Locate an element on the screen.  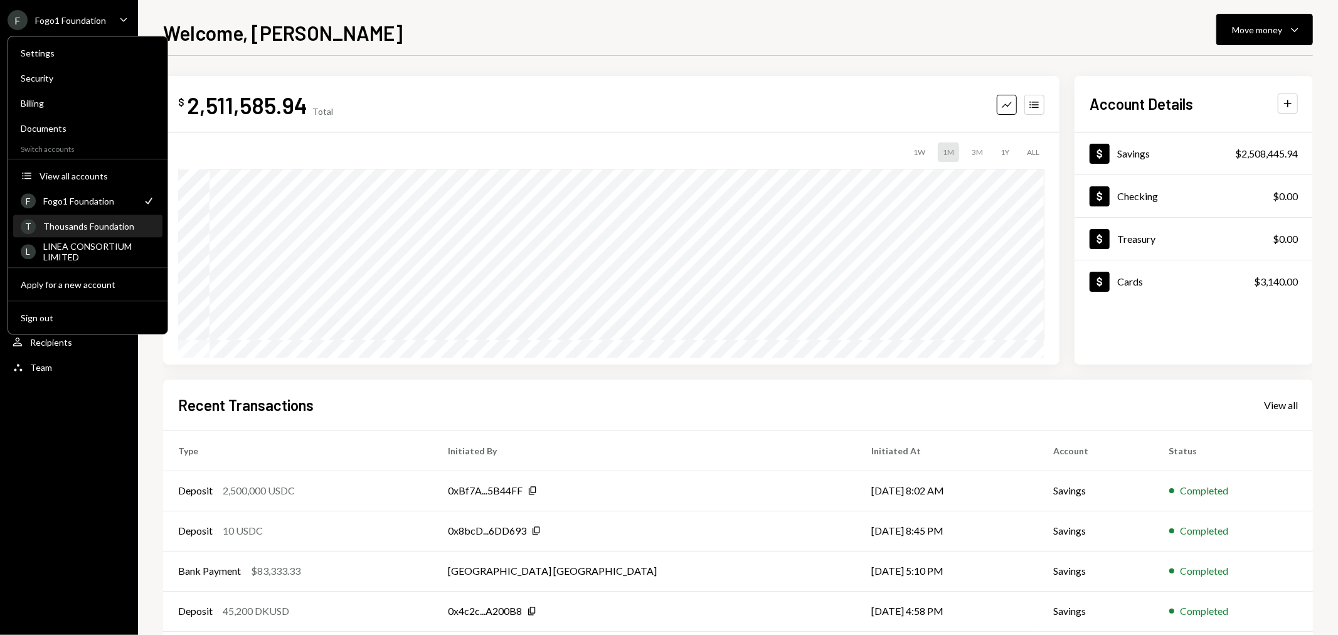
button: Sign out is located at coordinates (88, 318).